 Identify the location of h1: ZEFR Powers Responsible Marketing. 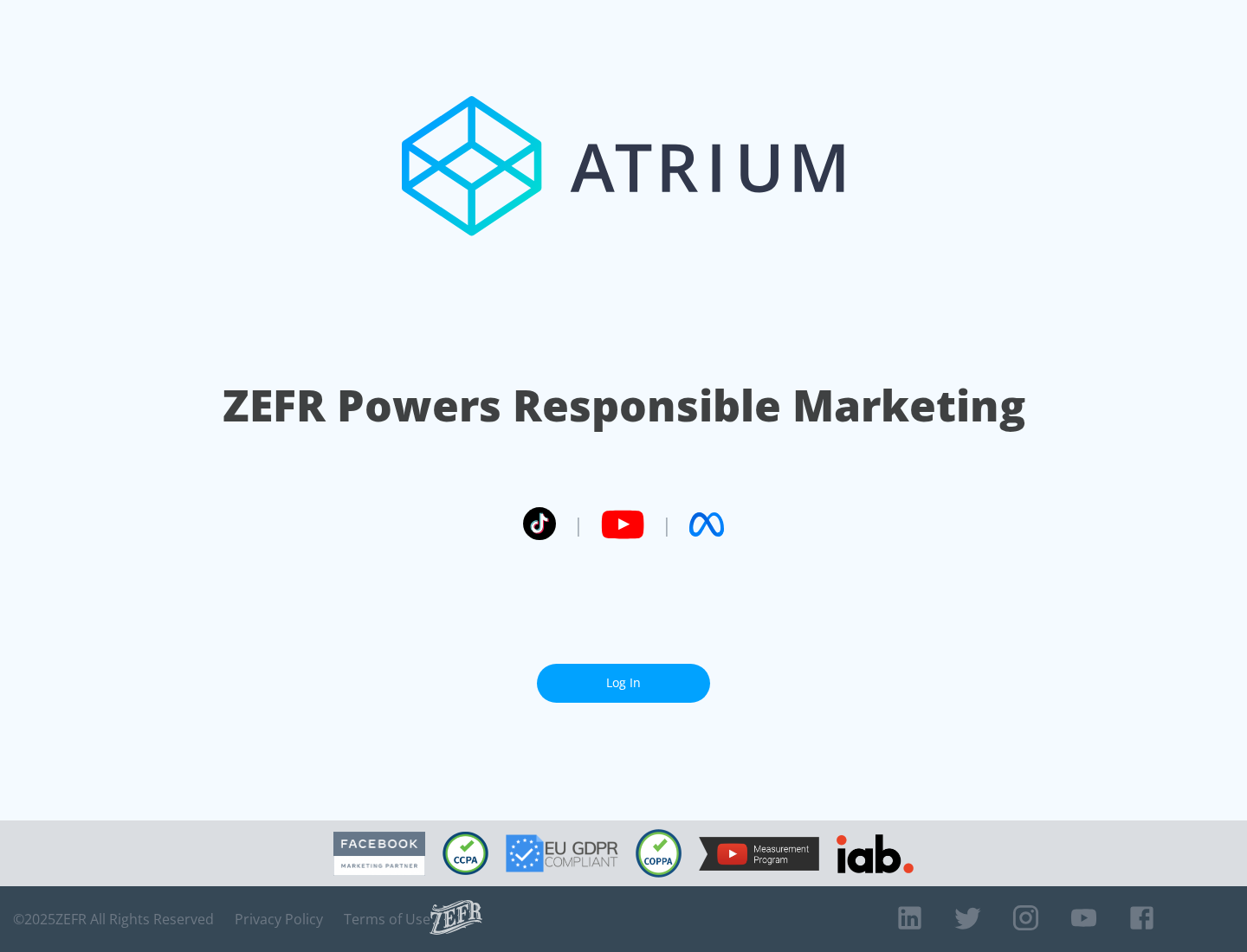
(623, 405).